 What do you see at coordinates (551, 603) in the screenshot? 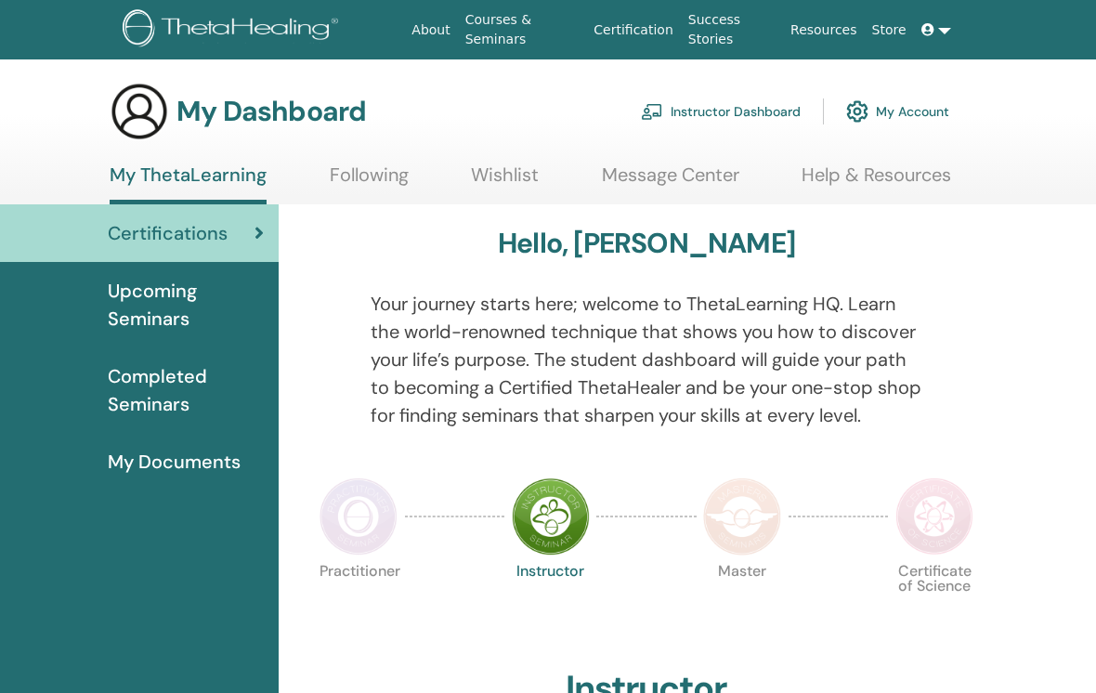
I see `p: Instructor` at bounding box center [551, 603].